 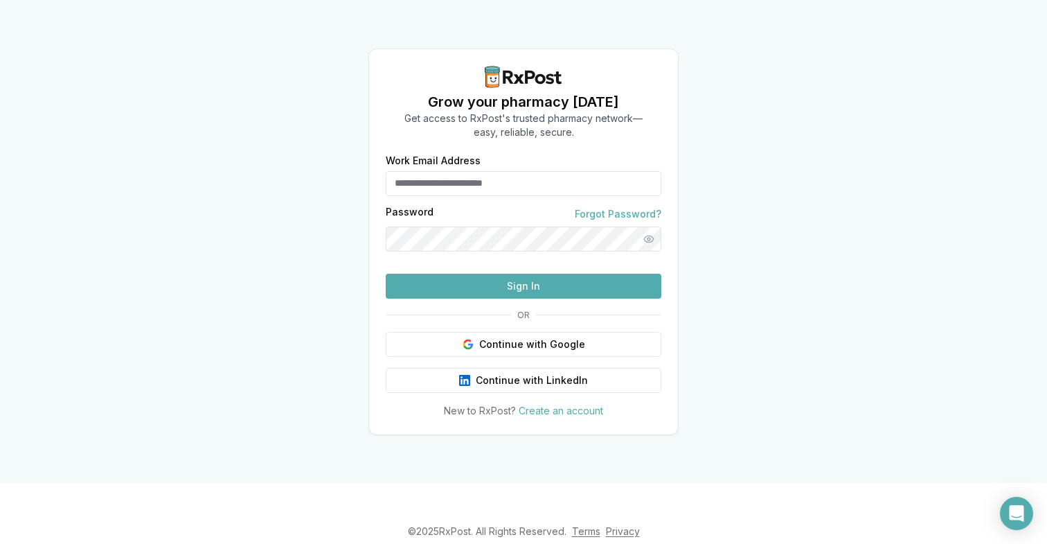 What do you see at coordinates (524, 344) in the screenshot?
I see `button: Continue with Google` at bounding box center [524, 344].